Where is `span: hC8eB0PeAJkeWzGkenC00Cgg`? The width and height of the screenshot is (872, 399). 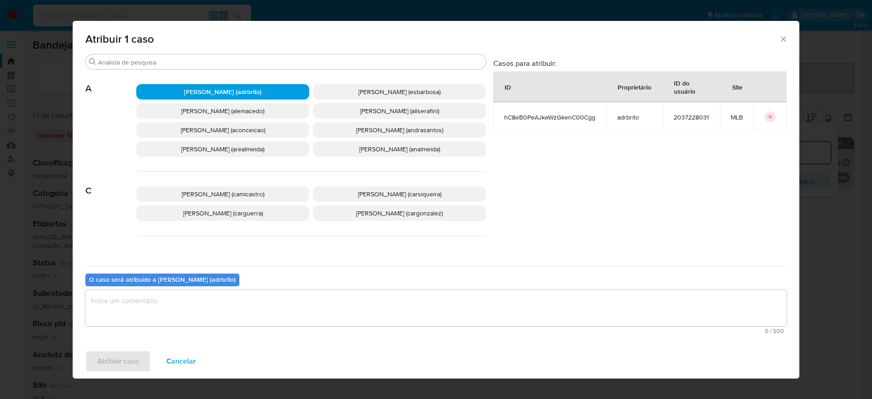
span: hC8eB0PeAJkeWzGkenC00Cgg is located at coordinates (550, 117).